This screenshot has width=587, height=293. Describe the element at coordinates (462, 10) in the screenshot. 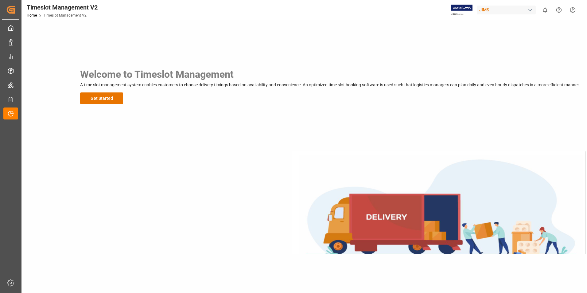

I see `img: Exertis%20JAM%20-%20Email%20Logo.jpg_1722504956.jpg` at that location.